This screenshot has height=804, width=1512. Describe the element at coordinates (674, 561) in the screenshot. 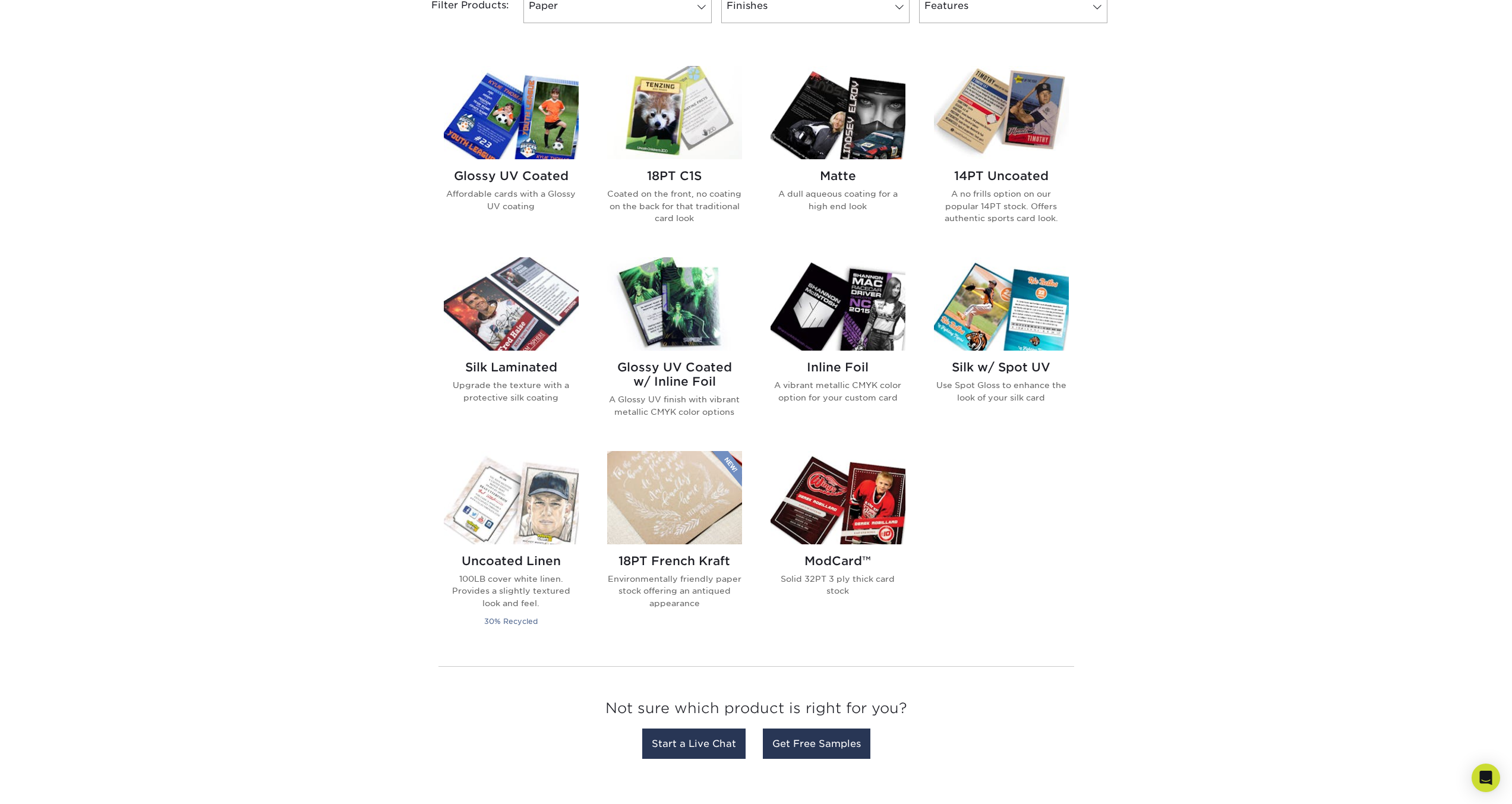

I see `h2: 18PT French Kraft` at that location.